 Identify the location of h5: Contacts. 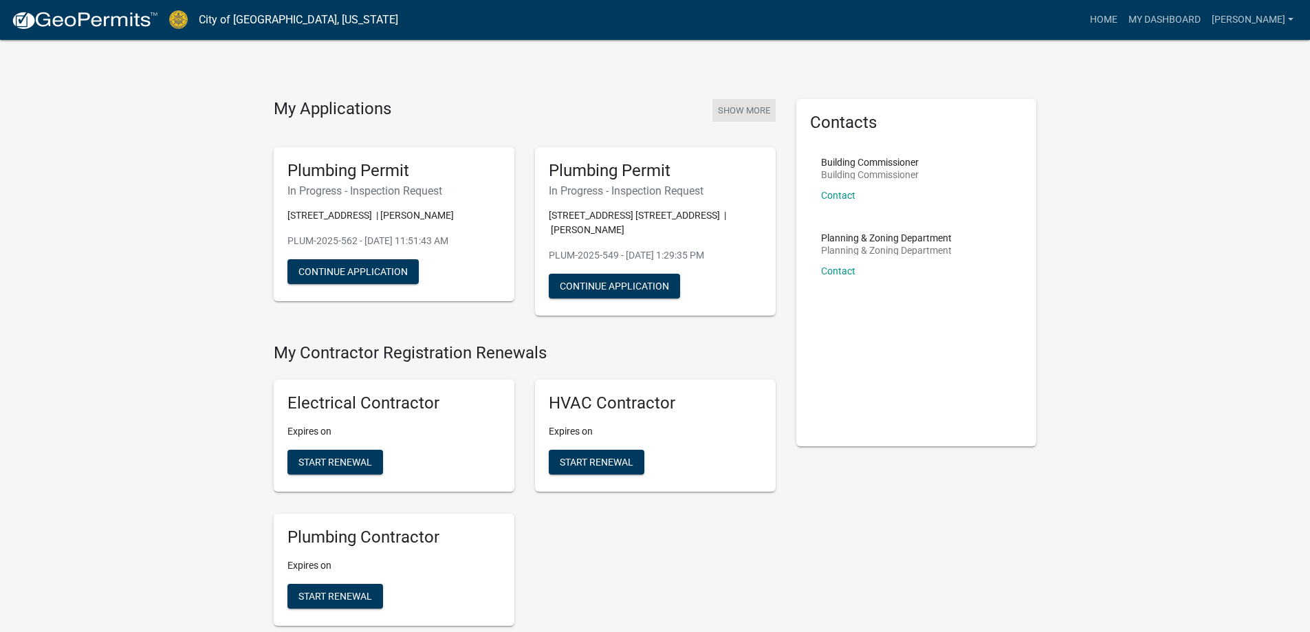
(917, 122).